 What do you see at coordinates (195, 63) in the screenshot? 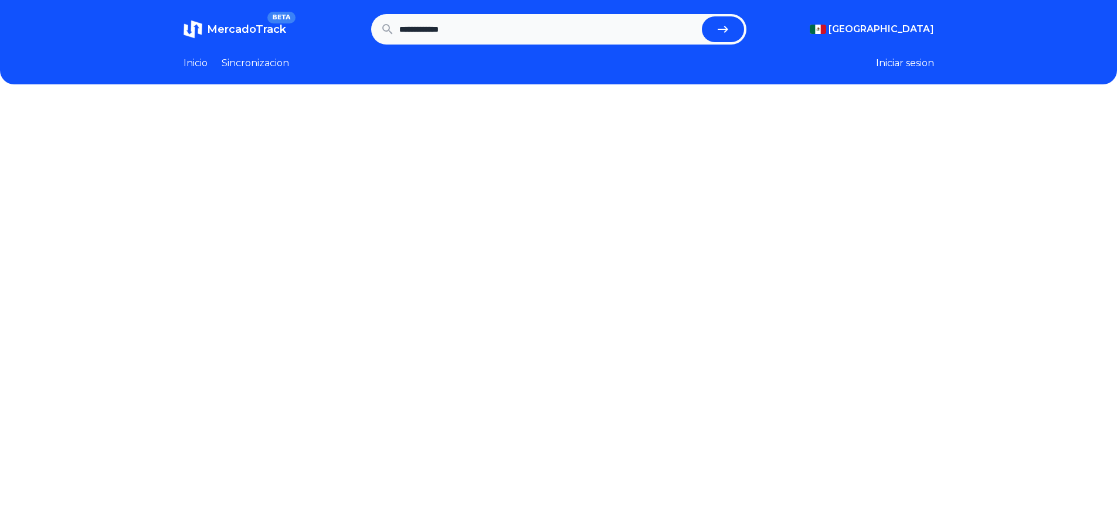
I see `a: Inicio` at bounding box center [195, 63].